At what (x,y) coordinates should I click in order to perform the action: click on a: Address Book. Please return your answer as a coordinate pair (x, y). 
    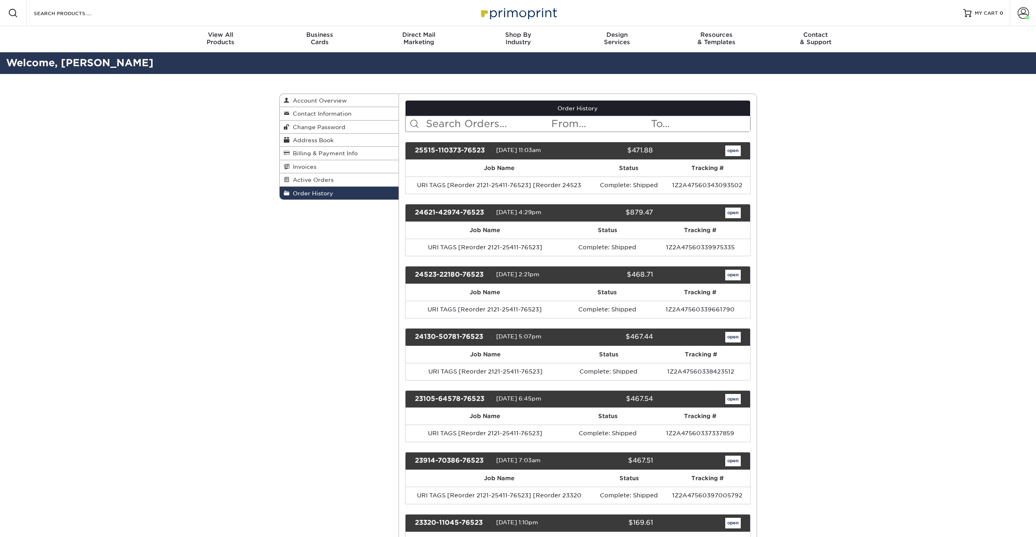
    Looking at the image, I should click on (339, 140).